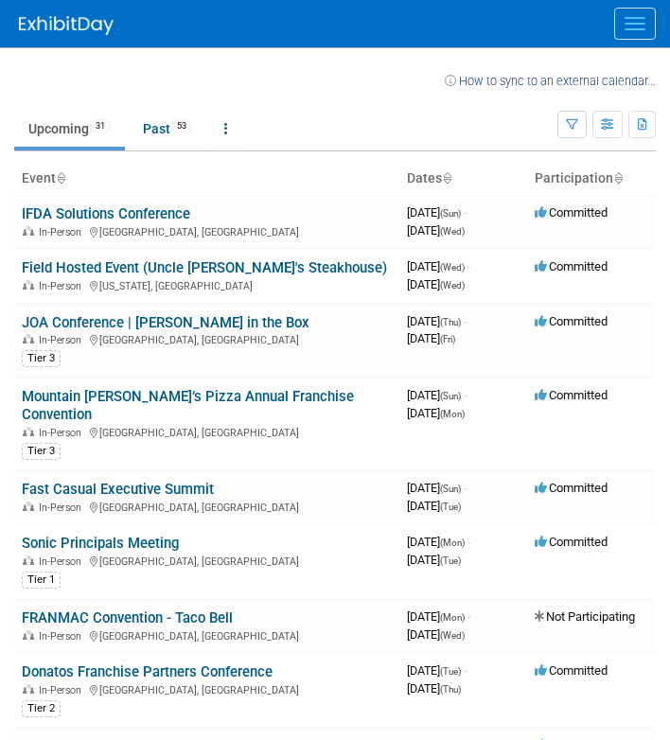 The height and width of the screenshot is (740, 670). I want to click on a: Sort by Participation Type, so click(618, 178).